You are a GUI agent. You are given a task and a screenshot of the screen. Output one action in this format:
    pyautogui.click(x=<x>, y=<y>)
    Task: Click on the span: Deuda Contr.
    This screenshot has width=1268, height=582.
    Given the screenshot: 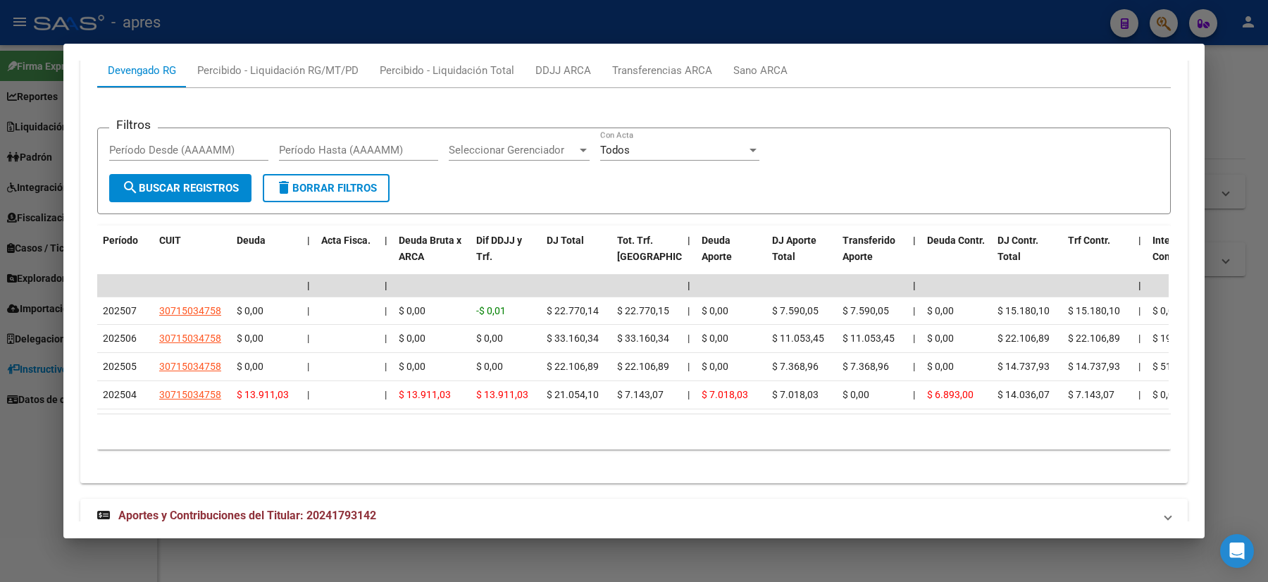 What is the action you would take?
    pyautogui.click(x=956, y=240)
    